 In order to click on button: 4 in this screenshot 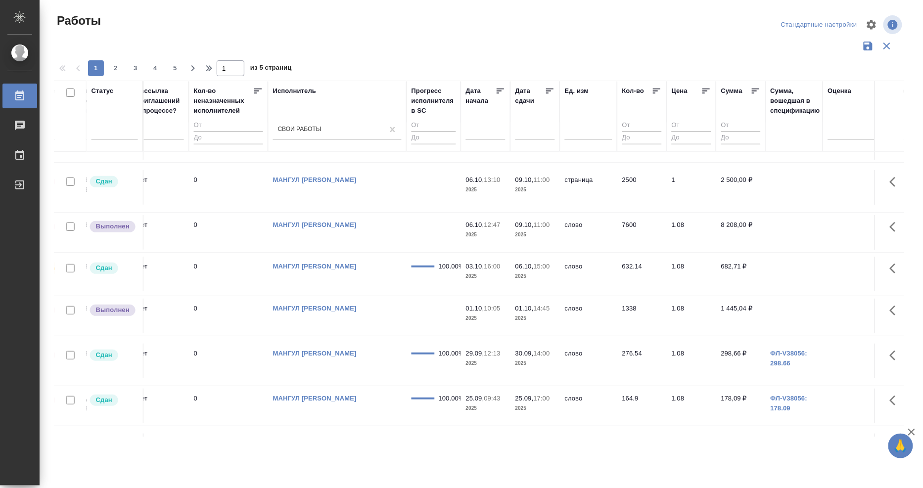, I will do `click(155, 68)`.